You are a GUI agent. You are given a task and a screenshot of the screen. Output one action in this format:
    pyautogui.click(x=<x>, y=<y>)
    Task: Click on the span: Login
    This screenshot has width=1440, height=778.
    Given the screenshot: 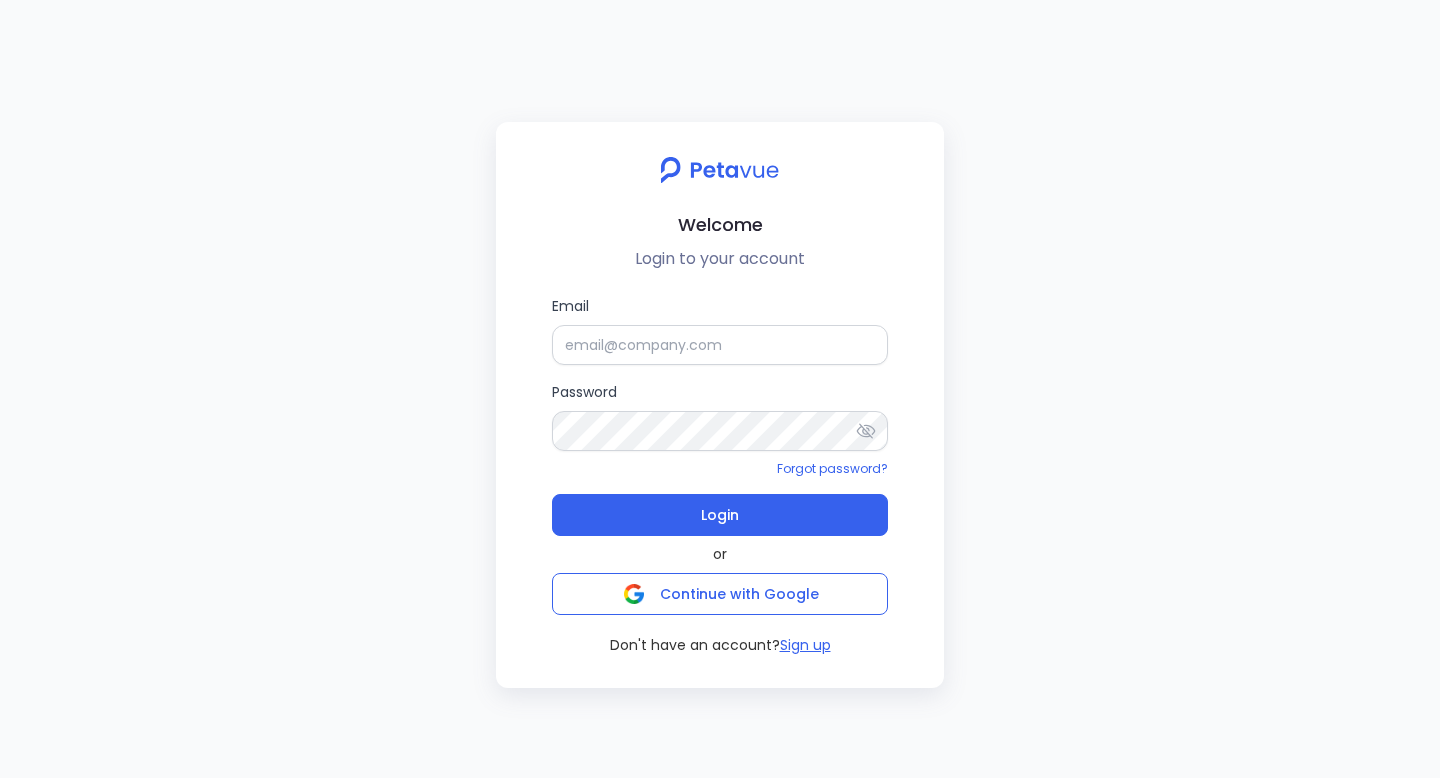 What is the action you would take?
    pyautogui.click(x=720, y=515)
    